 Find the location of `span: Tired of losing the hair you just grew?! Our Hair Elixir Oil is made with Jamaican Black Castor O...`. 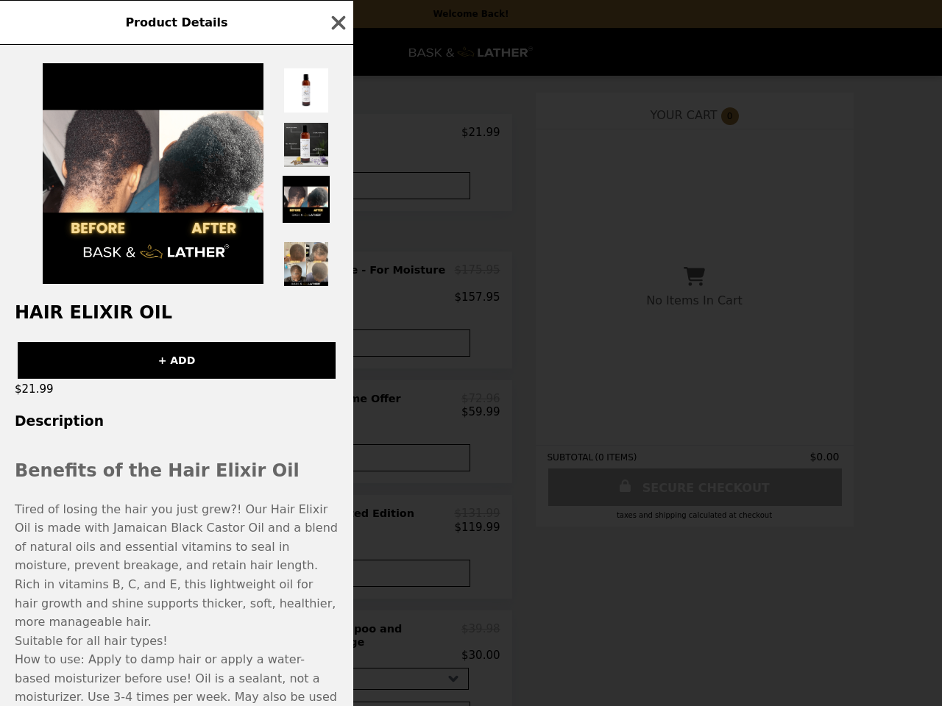

span: Tired of losing the hair you just grew?! Our Hair Elixir Oil is made with Jamaican Black Castor O... is located at coordinates (176, 566).